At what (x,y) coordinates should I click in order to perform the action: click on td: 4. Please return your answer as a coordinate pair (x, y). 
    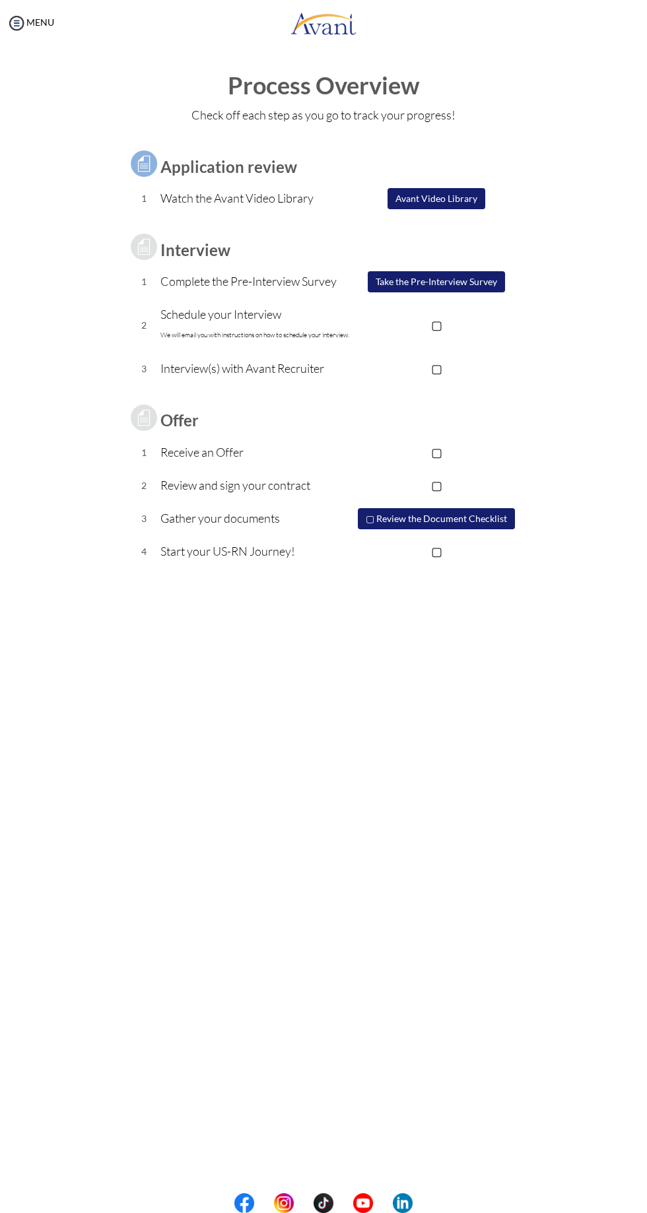
    Looking at the image, I should click on (144, 552).